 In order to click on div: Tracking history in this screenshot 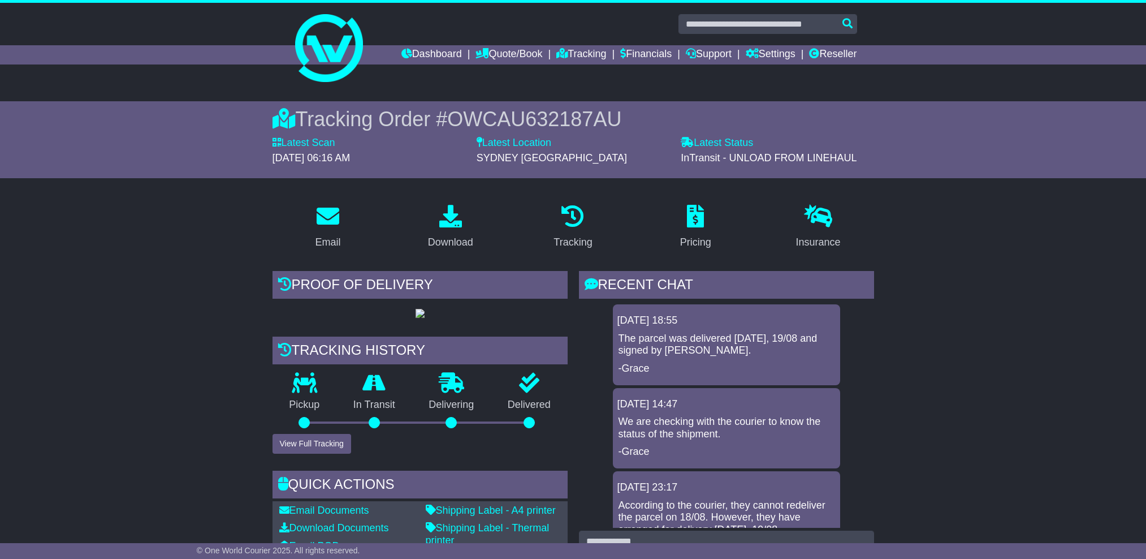, I will do `click(420, 352)`.